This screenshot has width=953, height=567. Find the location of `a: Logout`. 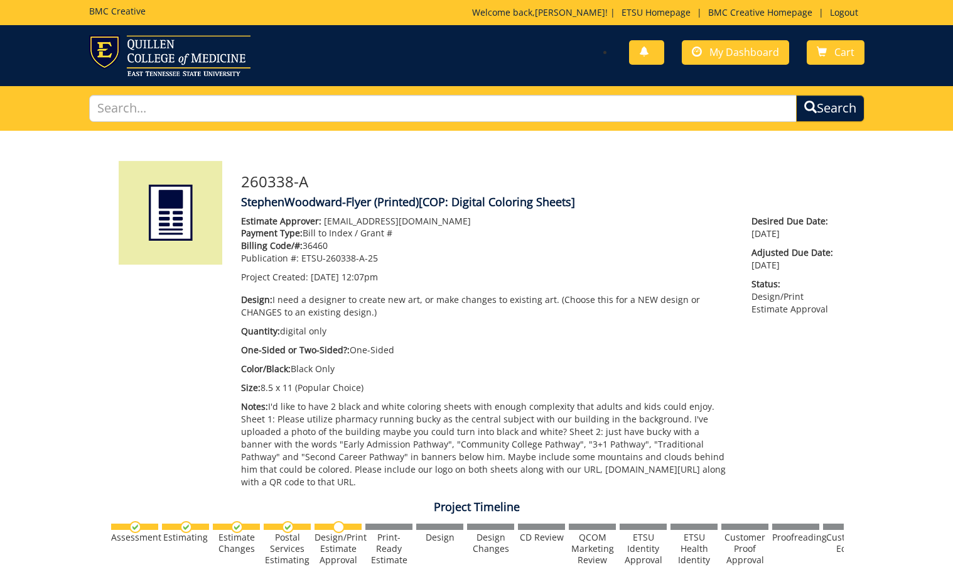

a: Logout is located at coordinates (844, 12).